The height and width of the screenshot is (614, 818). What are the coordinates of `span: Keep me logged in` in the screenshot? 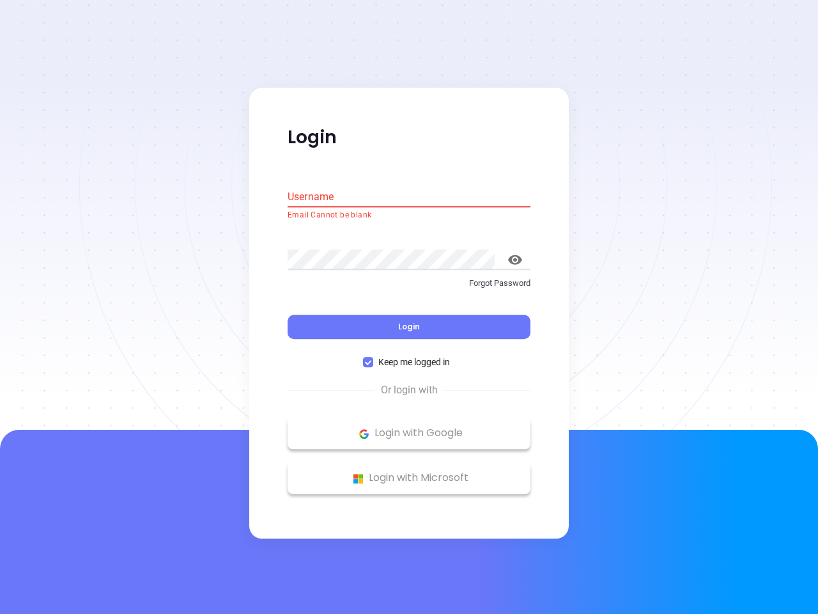 It's located at (414, 362).